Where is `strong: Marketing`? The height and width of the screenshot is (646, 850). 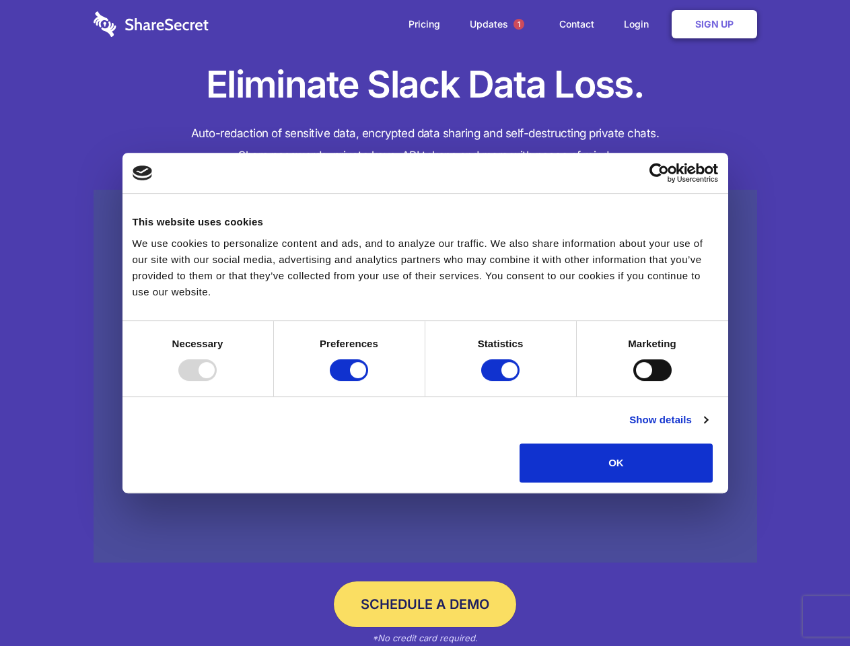
strong: Marketing is located at coordinates (652, 343).